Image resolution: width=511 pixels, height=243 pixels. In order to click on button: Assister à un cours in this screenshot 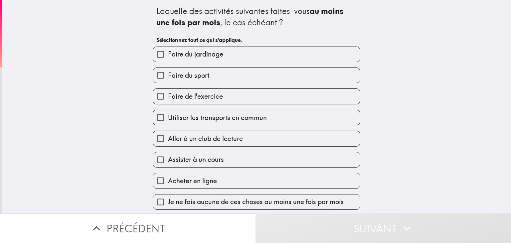, I will do `click(256, 160)`.